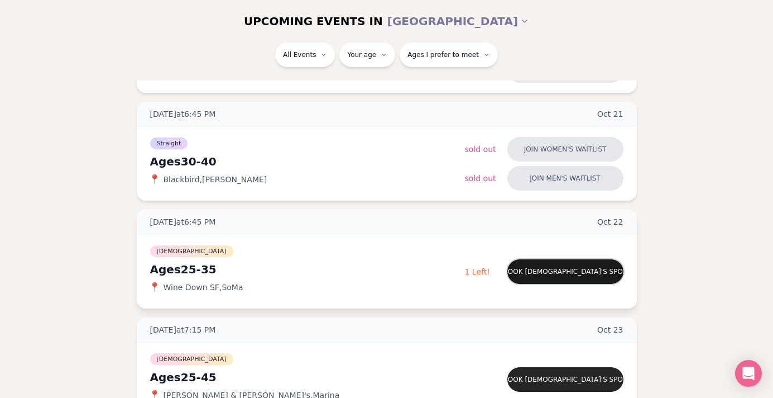 The width and height of the screenshot is (773, 398). I want to click on a: Join men's waitlist, so click(566, 178).